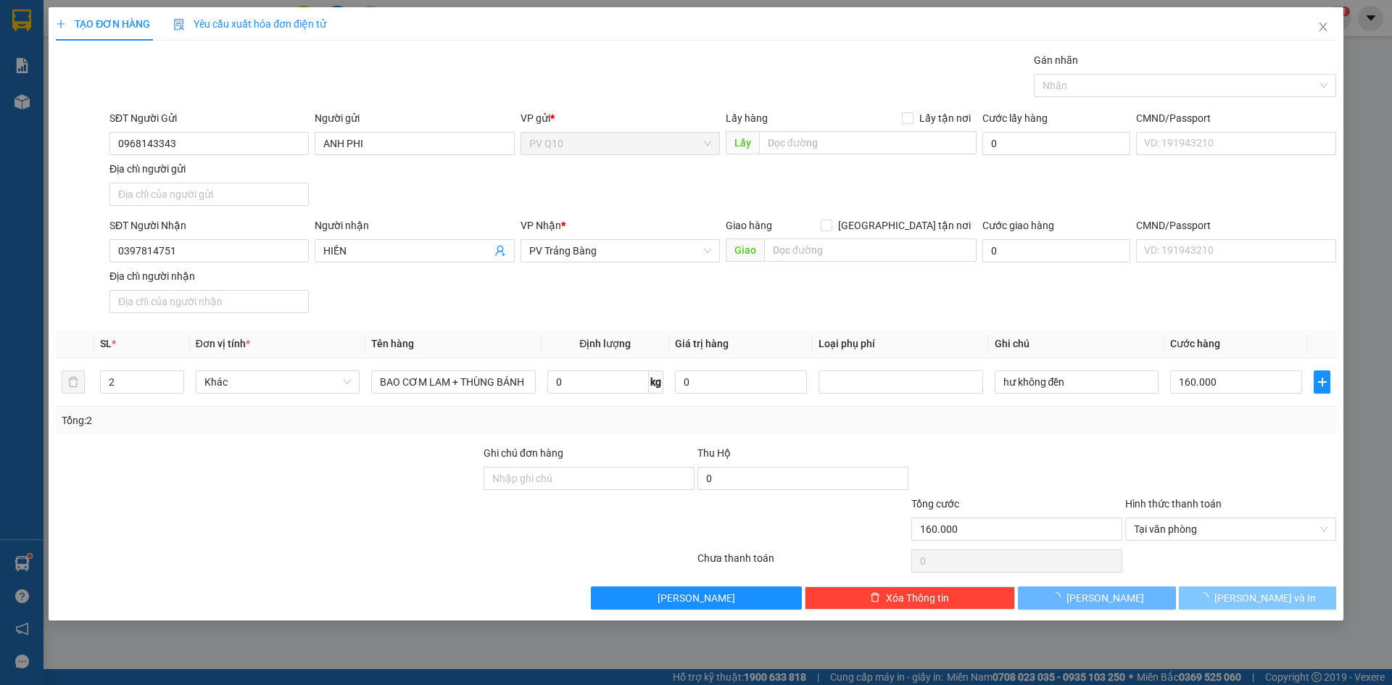 The width and height of the screenshot is (1392, 685). What do you see at coordinates (1077, 344) in the screenshot?
I see `th: Ghi chú` at bounding box center [1077, 344].